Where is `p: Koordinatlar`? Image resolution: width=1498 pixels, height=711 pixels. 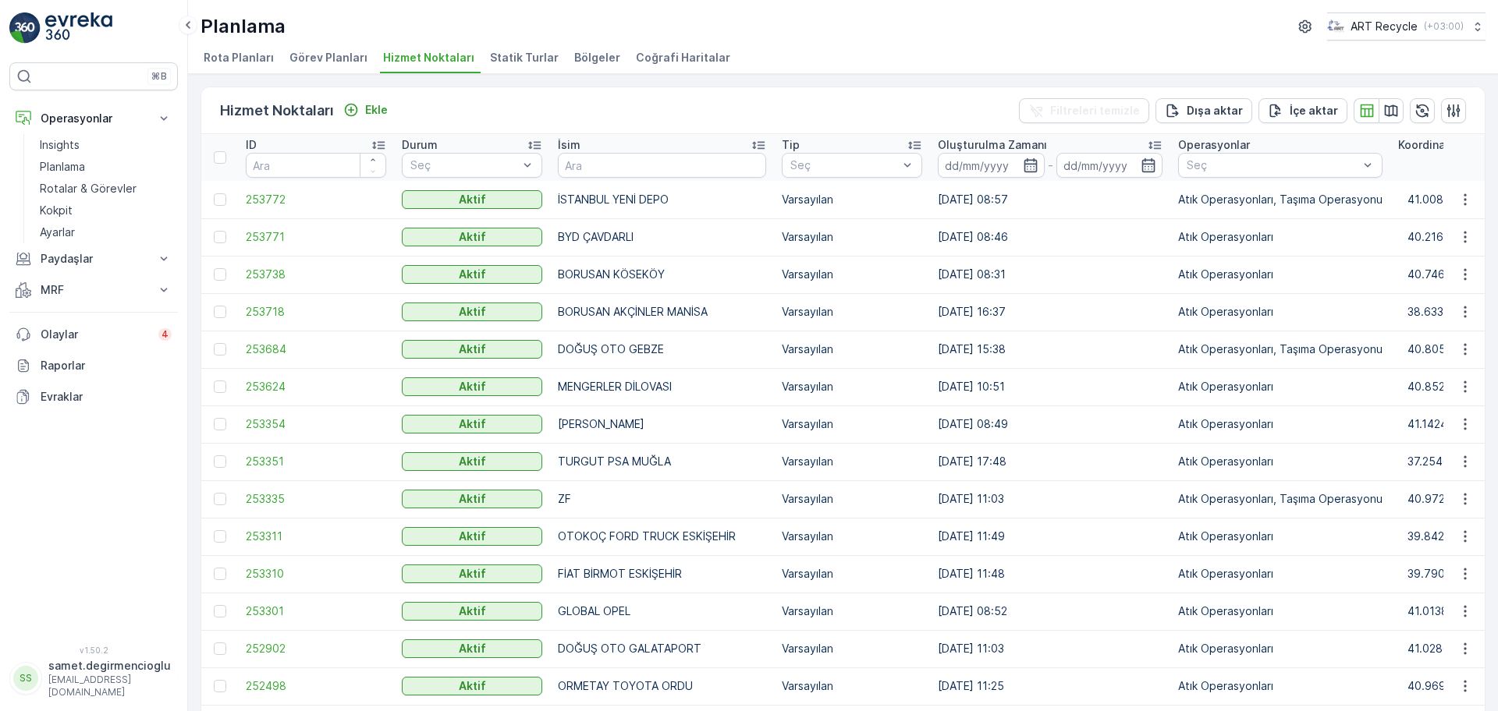 p: Koordinatlar is located at coordinates (1430, 145).